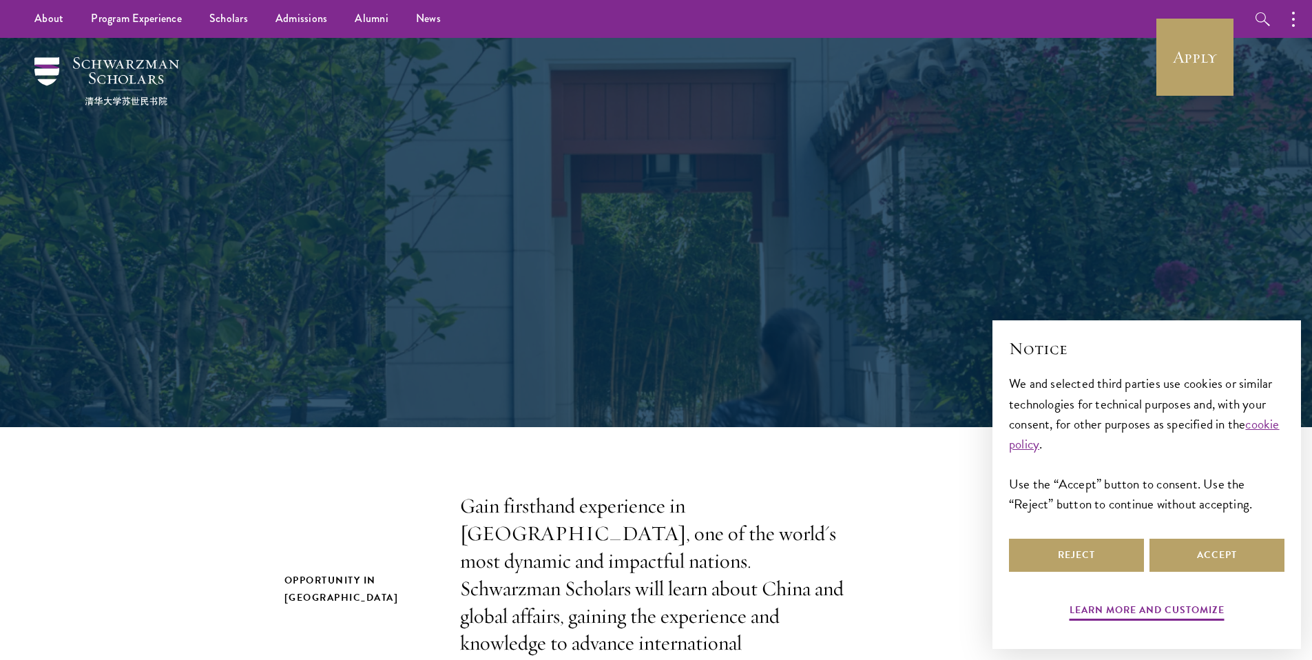 The width and height of the screenshot is (1312, 660). Describe the element at coordinates (1217, 555) in the screenshot. I see `button: Accept` at that location.